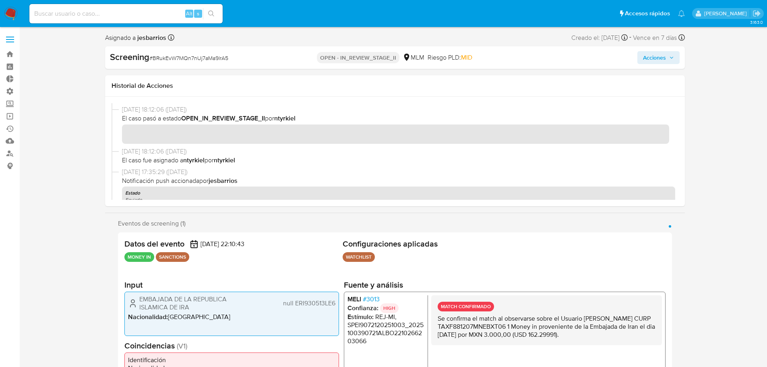  Describe the element at coordinates (189, 13) in the screenshot. I see `span: Alt` at that location.